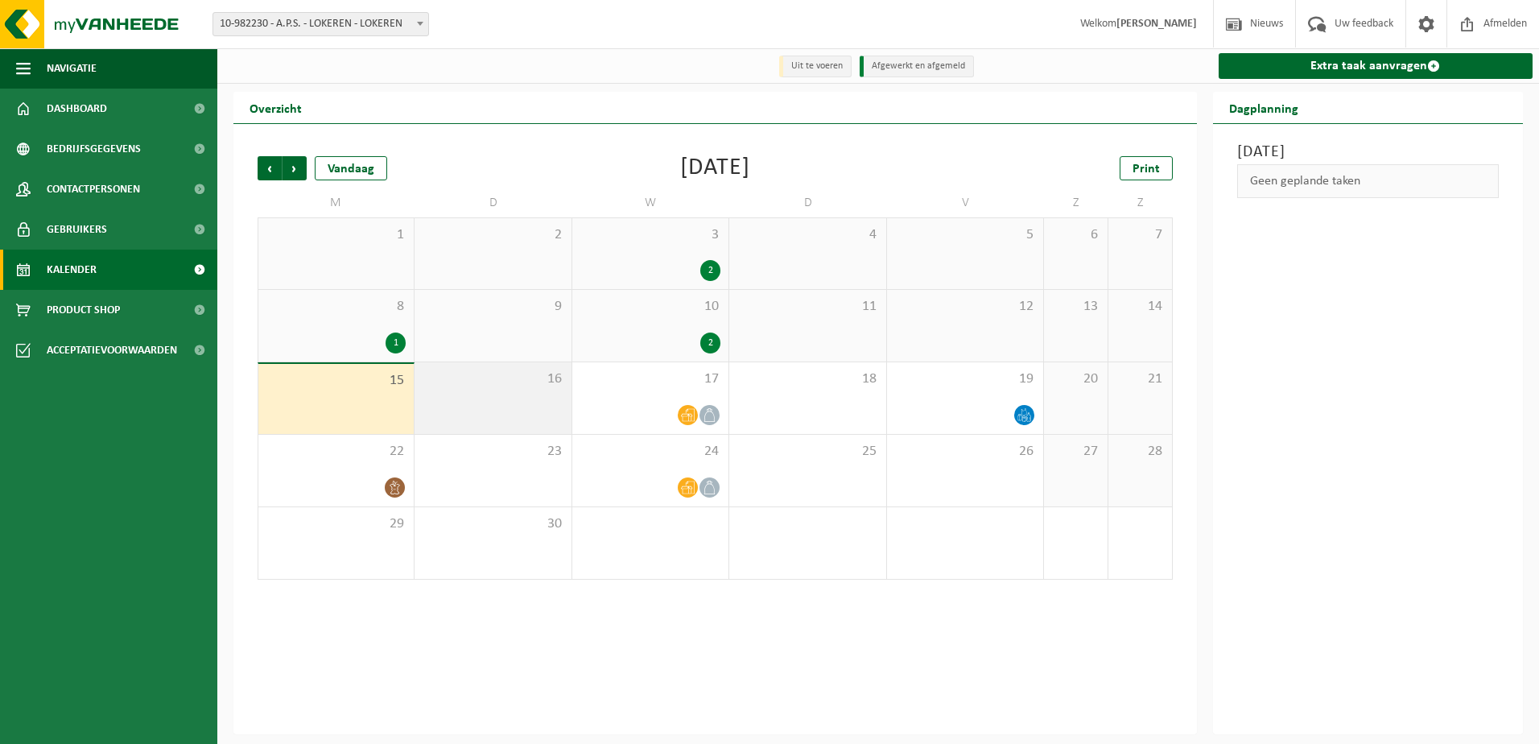 The image size is (1539, 744). Describe the element at coordinates (965, 379) in the screenshot. I see `span: 19` at that location.